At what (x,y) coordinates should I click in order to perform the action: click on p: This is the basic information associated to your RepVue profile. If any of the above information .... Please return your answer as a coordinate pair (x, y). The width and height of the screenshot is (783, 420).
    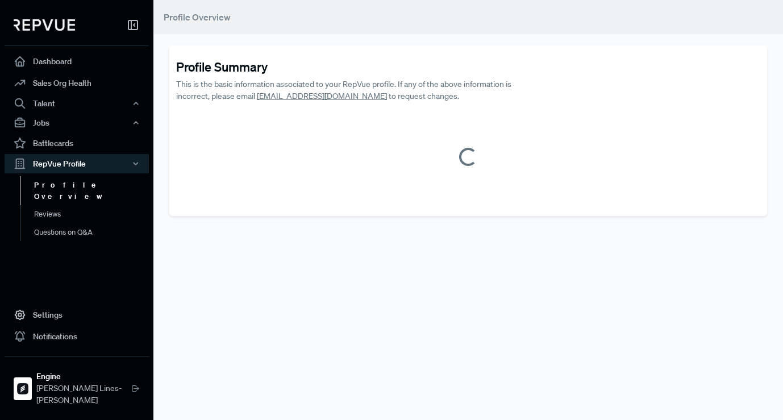
    Looking at the image, I should click on (351, 90).